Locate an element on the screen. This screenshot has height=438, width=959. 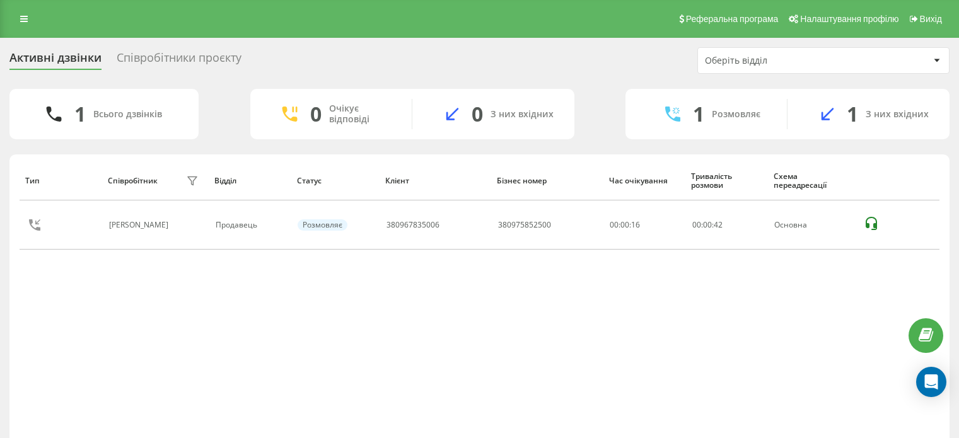
div: Open Intercom Messenger is located at coordinates (931, 382).